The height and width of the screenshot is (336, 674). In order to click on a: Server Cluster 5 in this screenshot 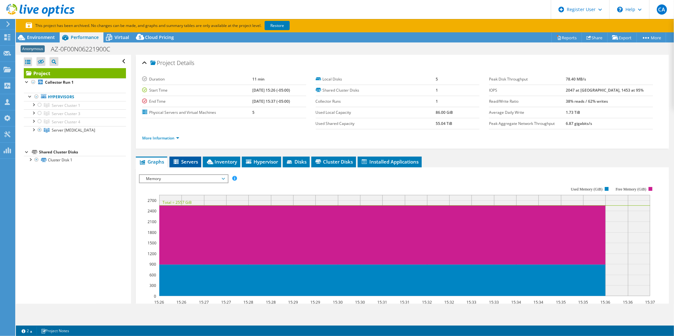, I will do `click(75, 130)`.